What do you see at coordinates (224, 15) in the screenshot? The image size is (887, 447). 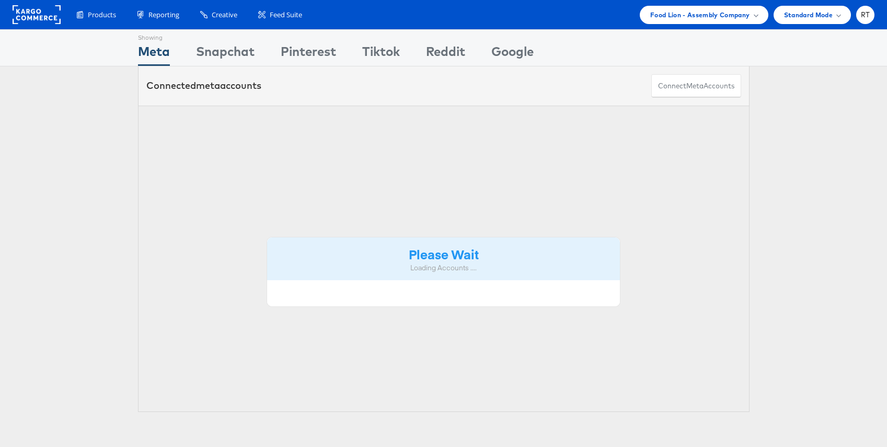 I see `span: Creative` at bounding box center [224, 15].